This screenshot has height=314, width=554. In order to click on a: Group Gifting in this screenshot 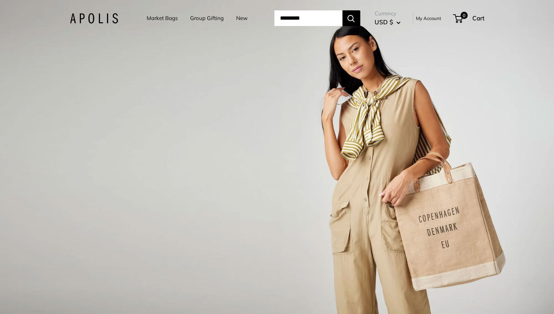, I will do `click(207, 18)`.